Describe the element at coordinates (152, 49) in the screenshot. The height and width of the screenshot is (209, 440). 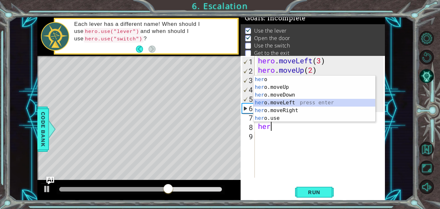
I see `button: Next` at that location.